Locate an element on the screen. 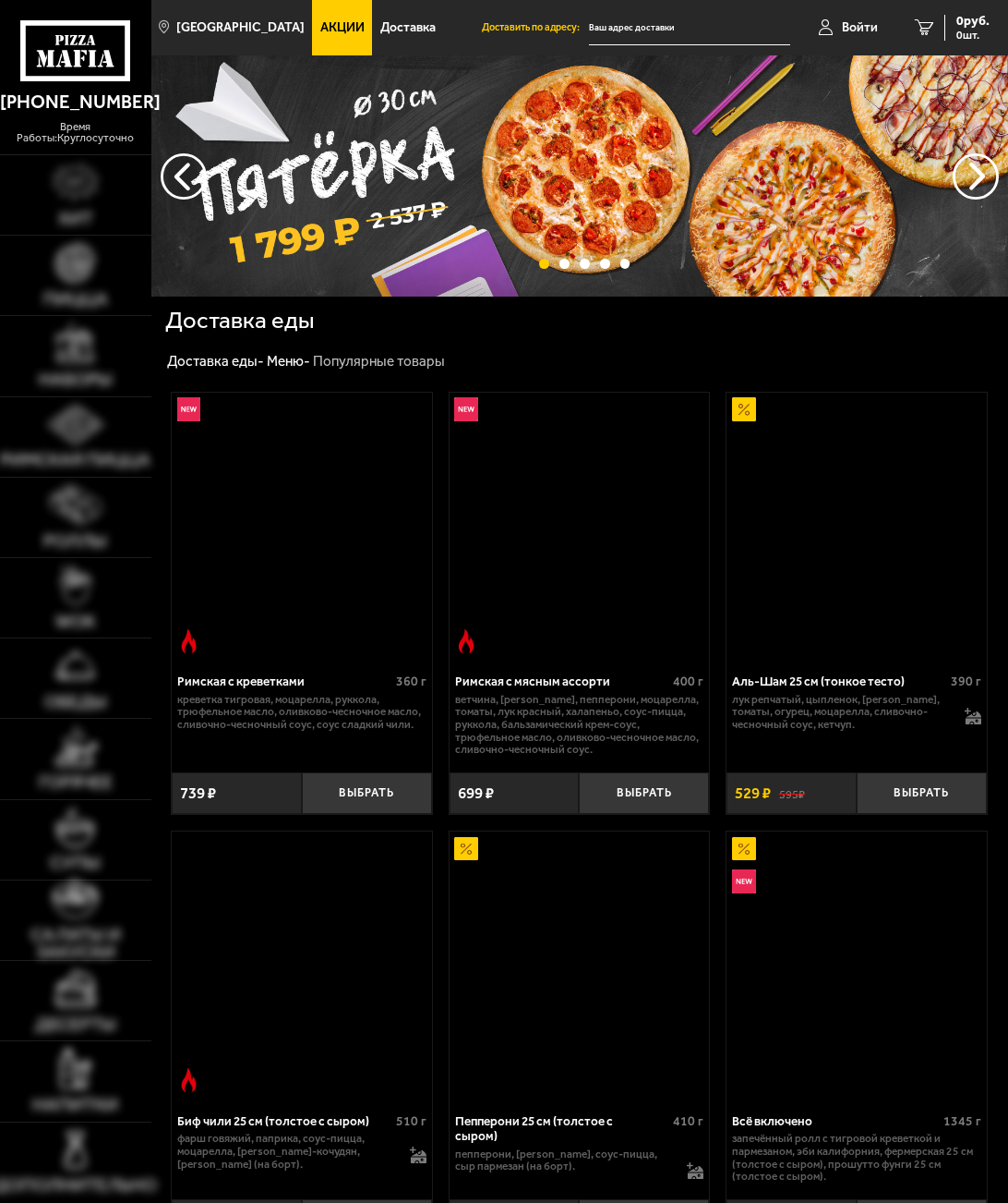 This screenshot has width=1008, height=1203. span: 390 г is located at coordinates (966, 681).